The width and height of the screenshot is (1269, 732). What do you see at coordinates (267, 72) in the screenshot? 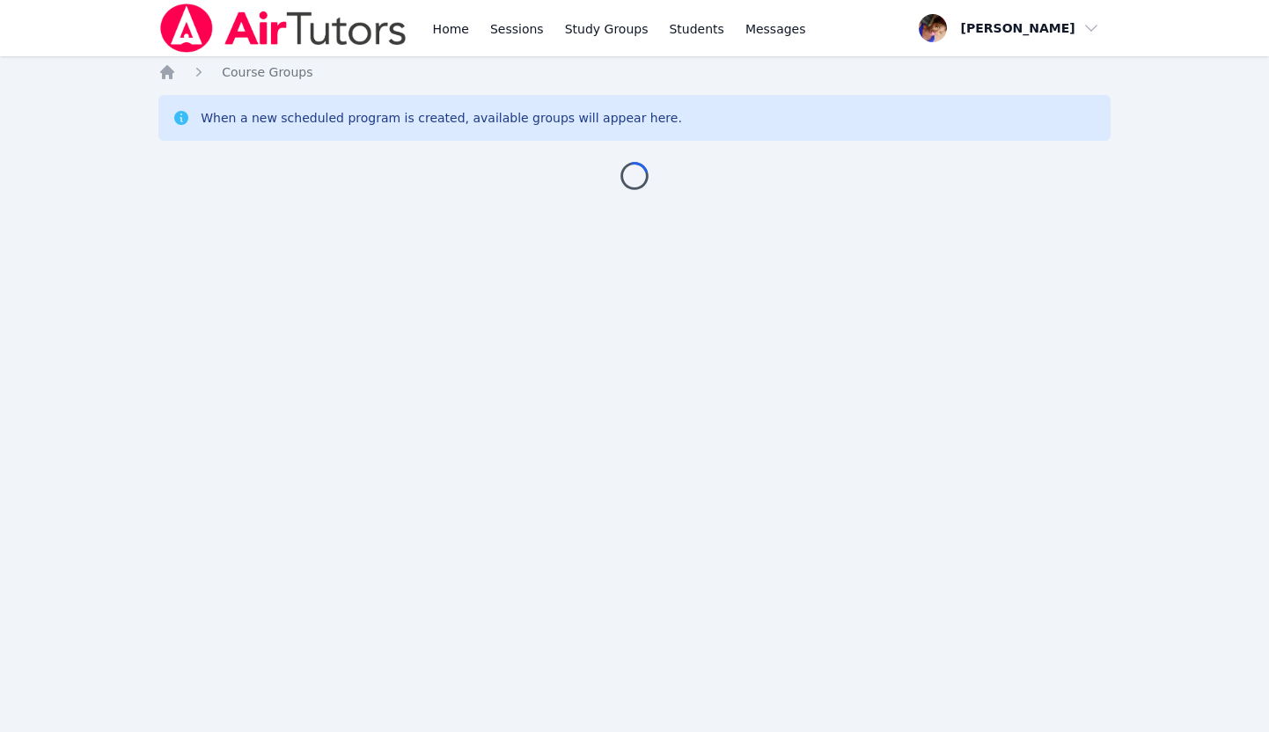
I see `a: Course Groups` at bounding box center [267, 72].